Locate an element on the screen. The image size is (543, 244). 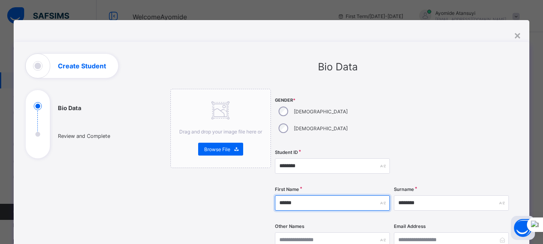
label: Other Names is located at coordinates (290, 226).